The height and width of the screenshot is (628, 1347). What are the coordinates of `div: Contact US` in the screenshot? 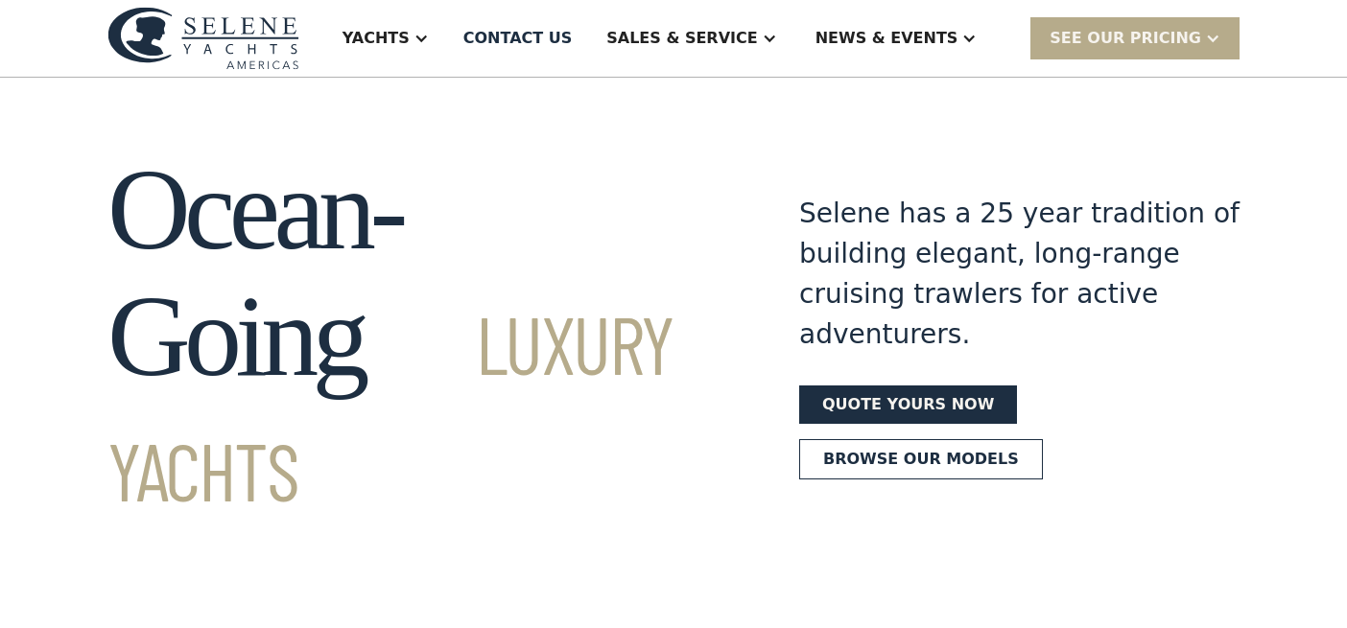 It's located at (518, 38).